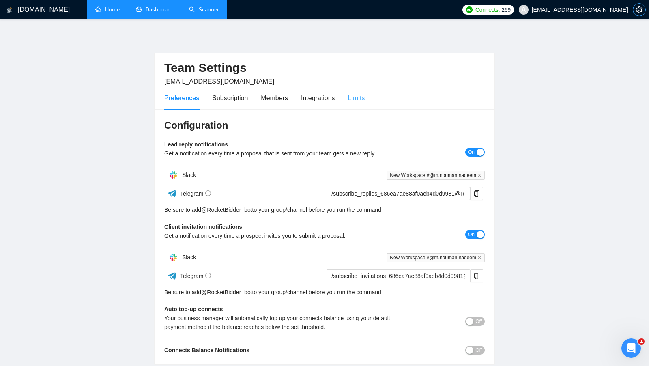  What do you see at coordinates (182, 98) in the screenshot?
I see `div: Preferences` at bounding box center [182, 98].